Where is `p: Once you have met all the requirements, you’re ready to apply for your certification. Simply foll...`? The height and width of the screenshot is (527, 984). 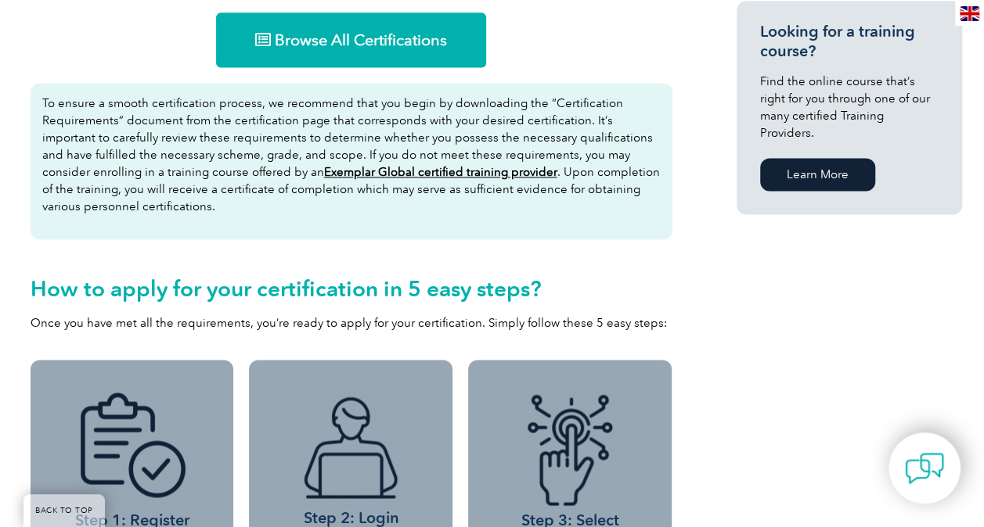
p: Once you have met all the requirements, you’re ready to apply for your certification. Simply foll... is located at coordinates (351, 323).